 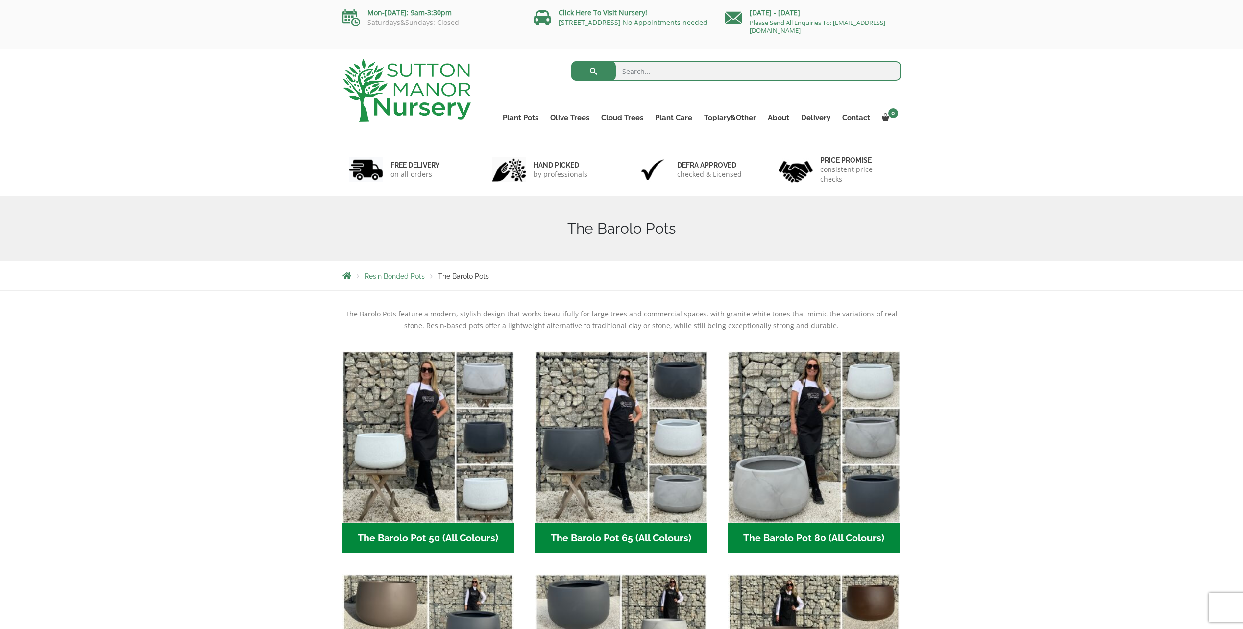 I want to click on p: checked & Licensed, so click(x=710, y=174).